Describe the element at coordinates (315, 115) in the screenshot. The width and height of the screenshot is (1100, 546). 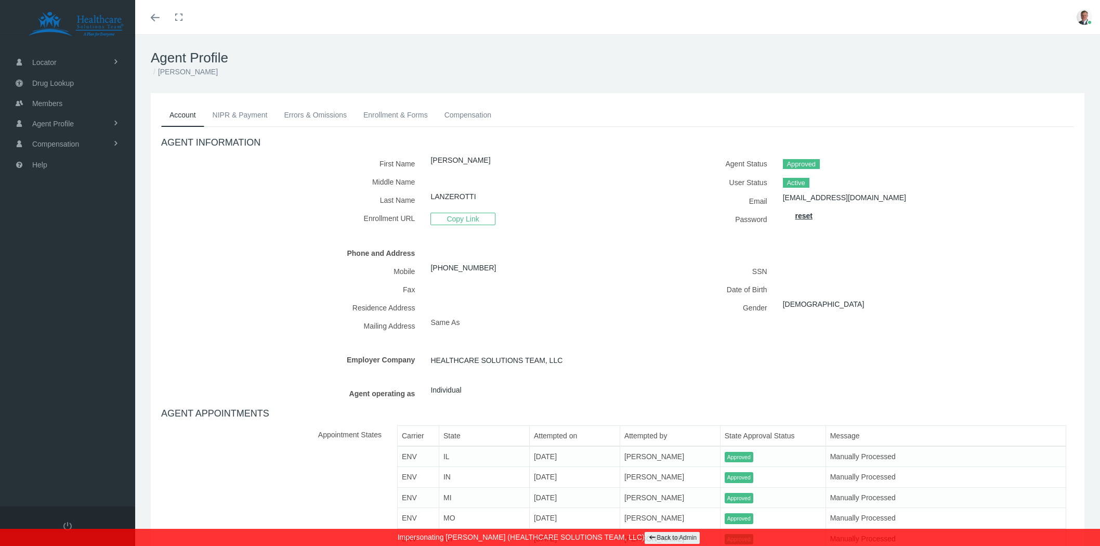
I see `a: Errors & Omissions` at that location.